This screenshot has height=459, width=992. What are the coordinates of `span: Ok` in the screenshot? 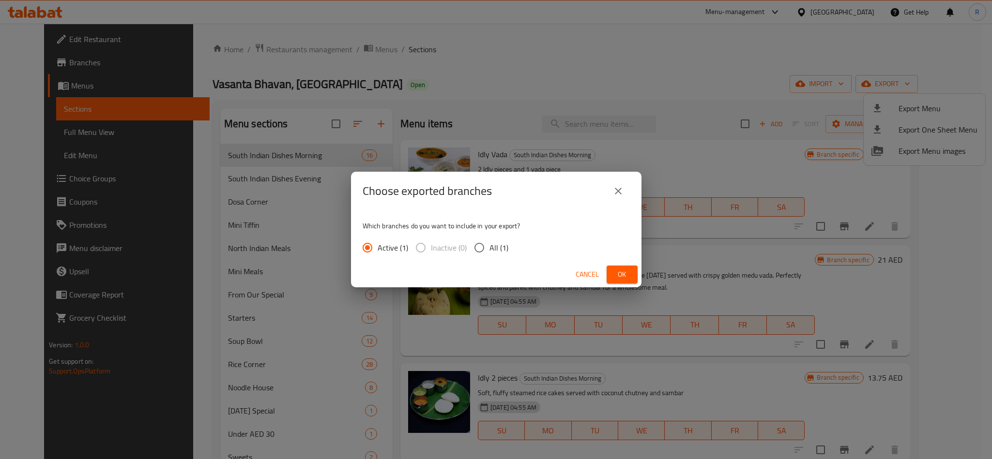 It's located at (622, 274).